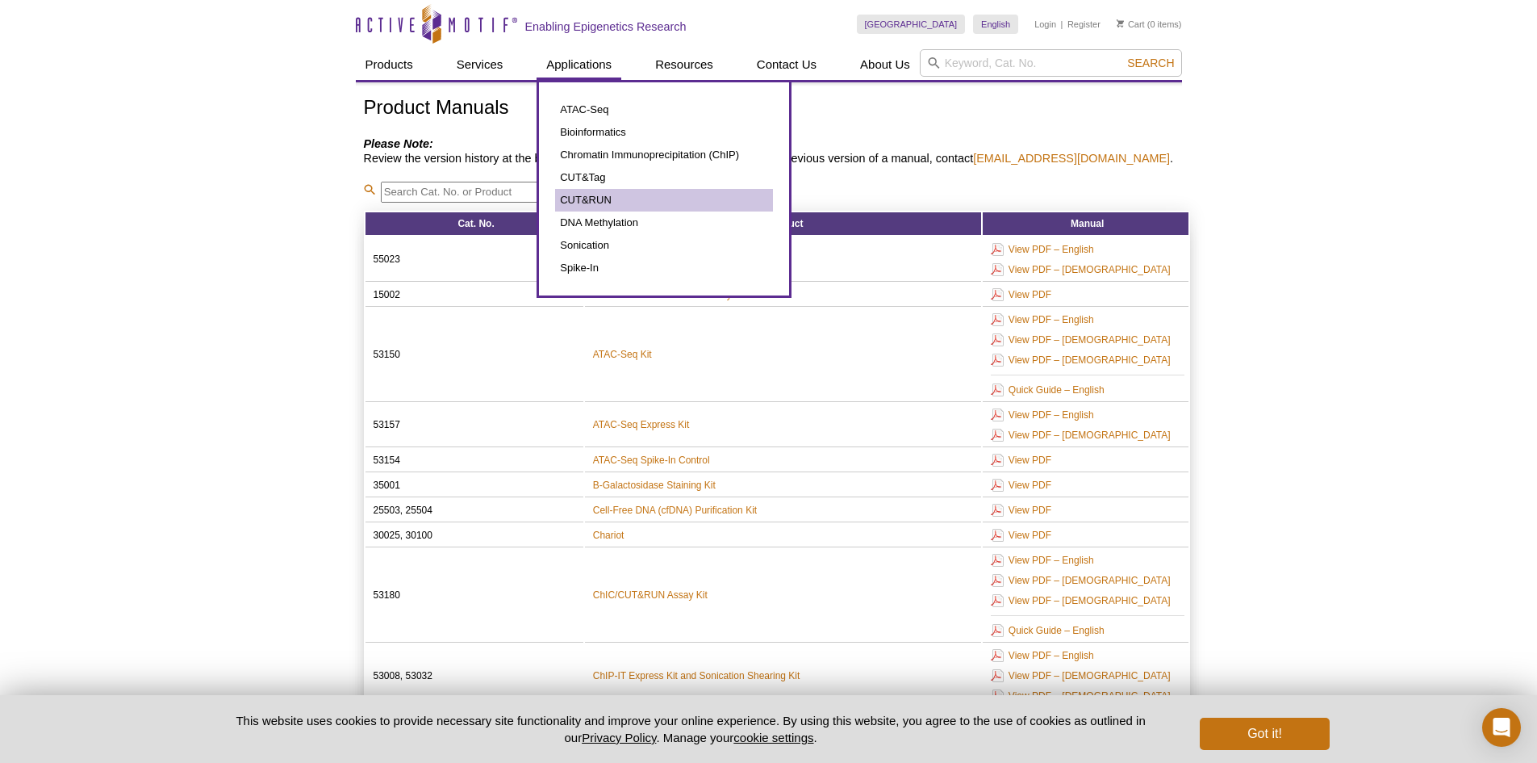  I want to click on td: 30025, 30100, so click(474, 535).